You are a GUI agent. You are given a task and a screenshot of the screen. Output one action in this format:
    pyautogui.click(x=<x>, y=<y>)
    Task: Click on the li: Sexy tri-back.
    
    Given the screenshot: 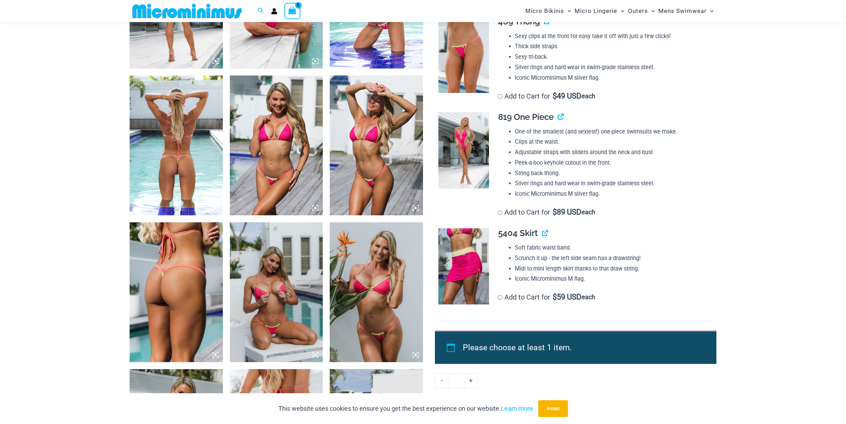 What is the action you would take?
    pyautogui.click(x=612, y=57)
    